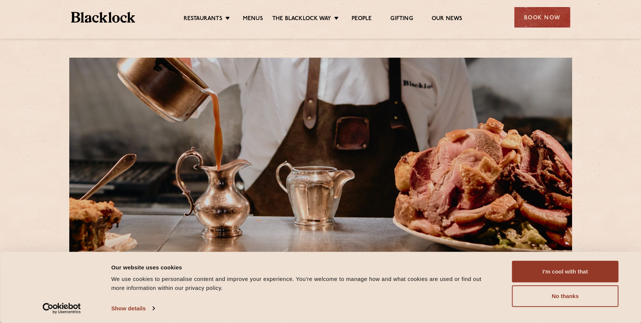 The width and height of the screenshot is (641, 323). What do you see at coordinates (565, 296) in the screenshot?
I see `button: No thanks` at bounding box center [565, 296].